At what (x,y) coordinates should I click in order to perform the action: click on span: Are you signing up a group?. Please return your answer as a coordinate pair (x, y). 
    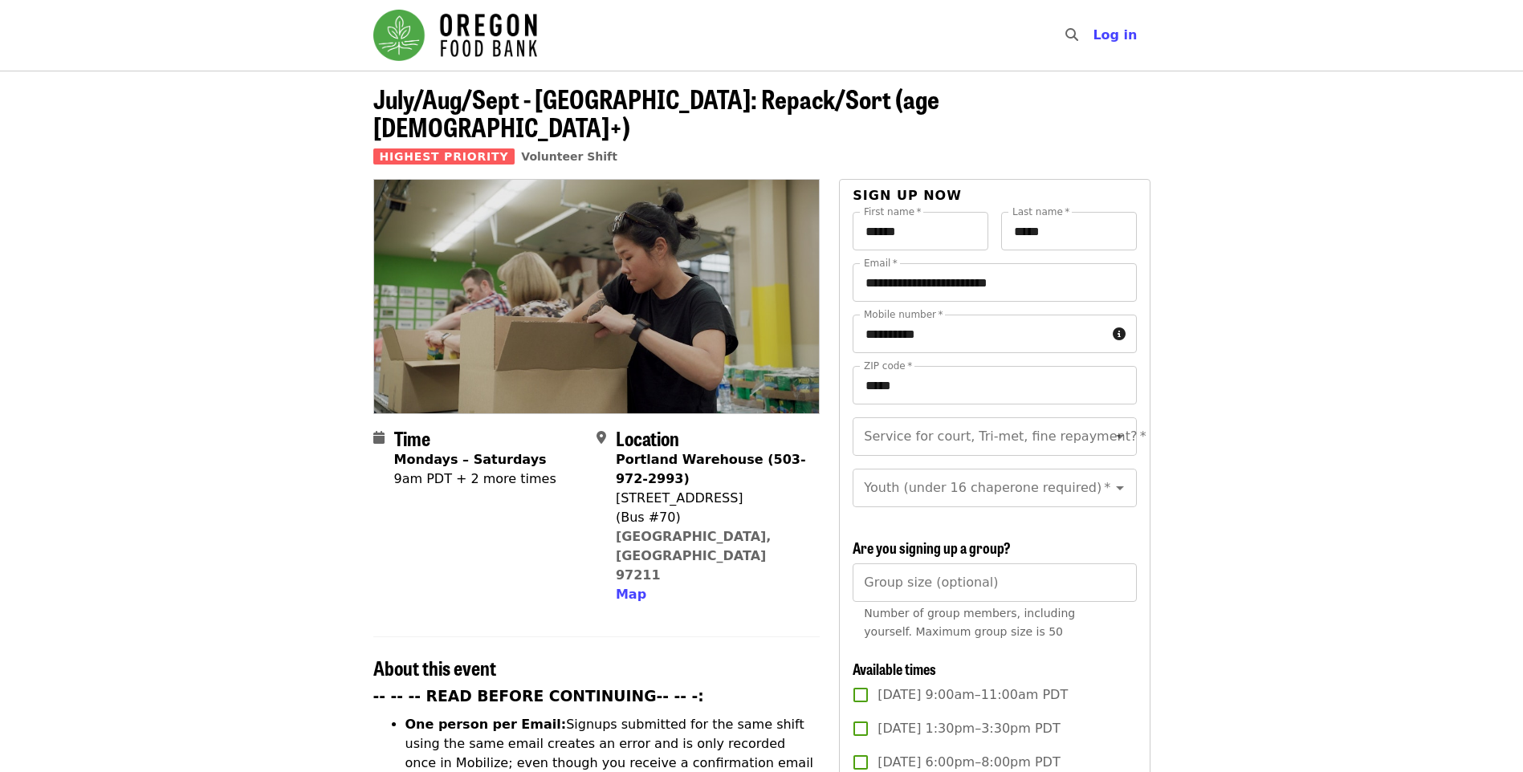
    Looking at the image, I should click on (931, 548).